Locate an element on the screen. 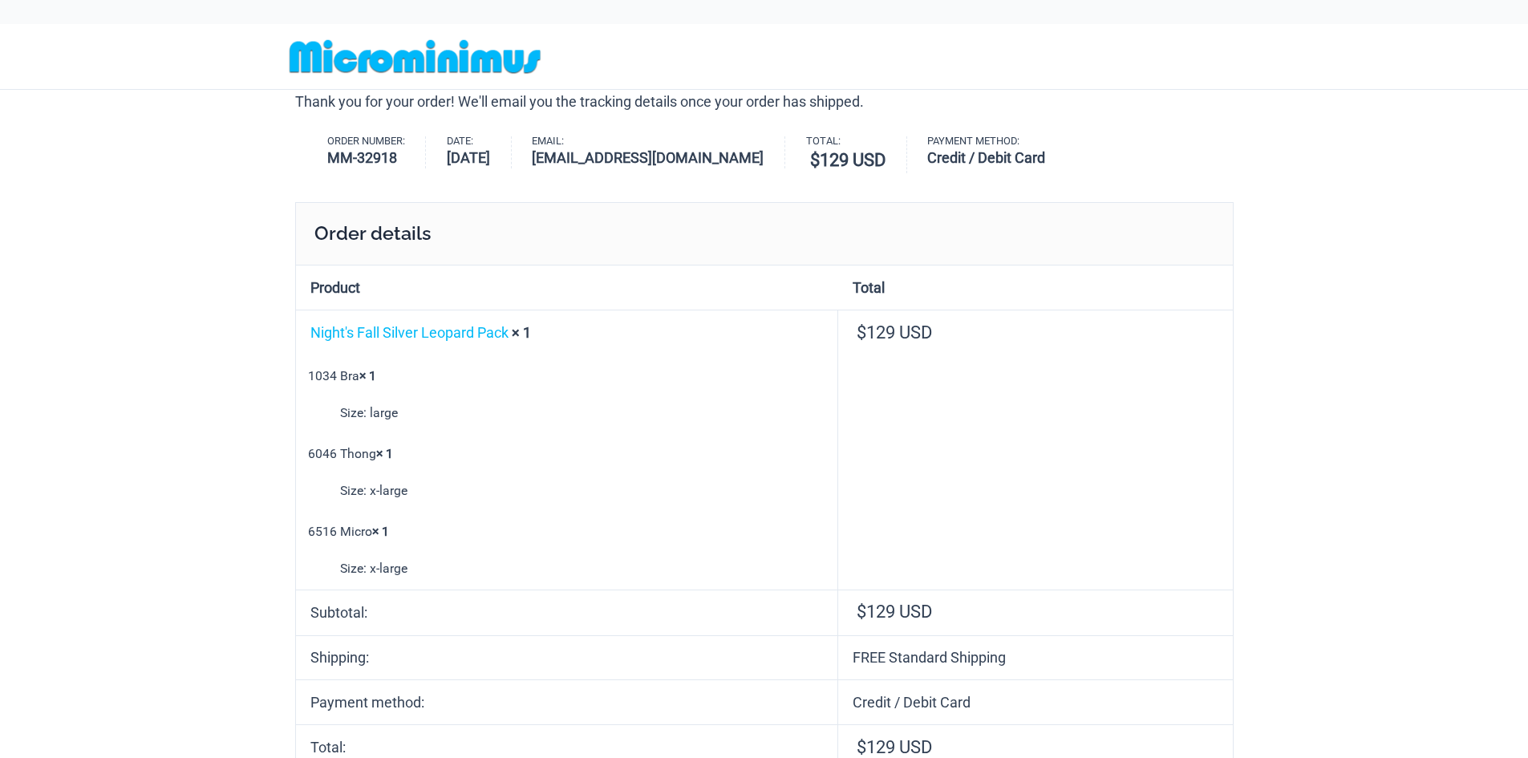  th: Subtotal: is located at coordinates (567, 612).